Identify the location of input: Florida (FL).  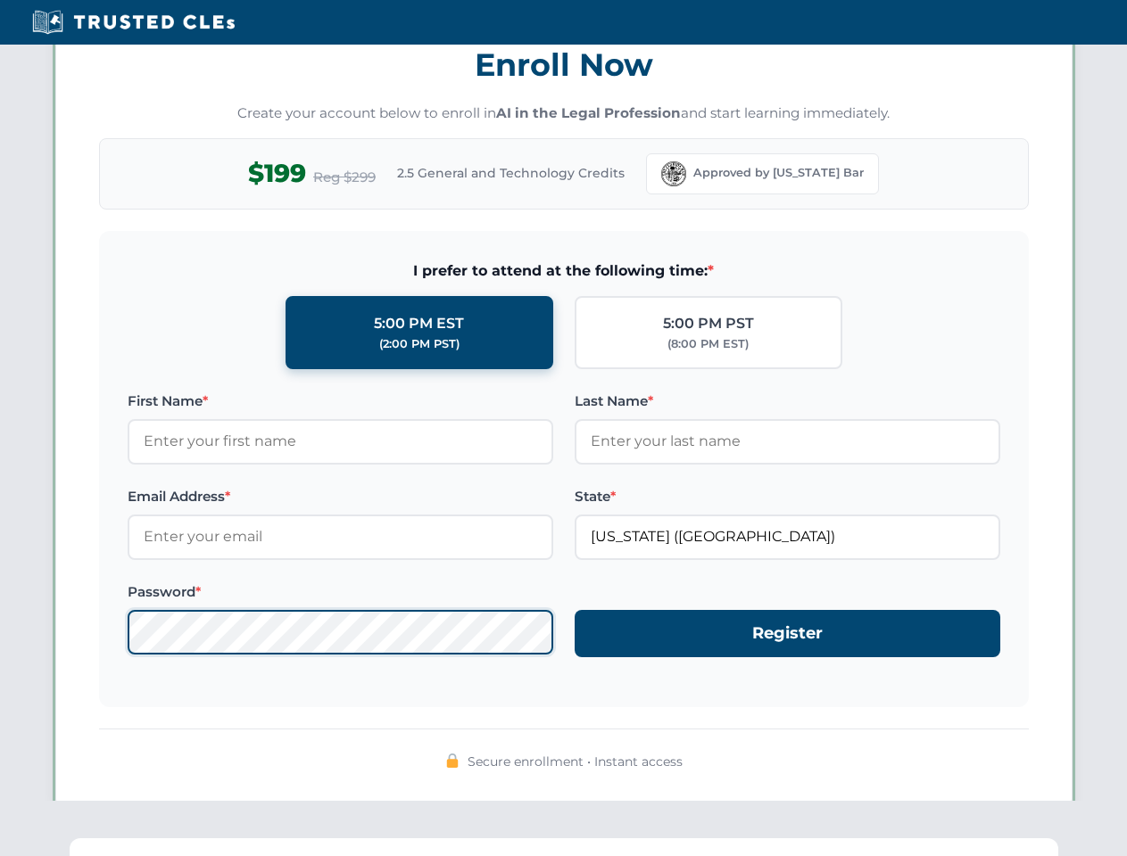
(787, 537).